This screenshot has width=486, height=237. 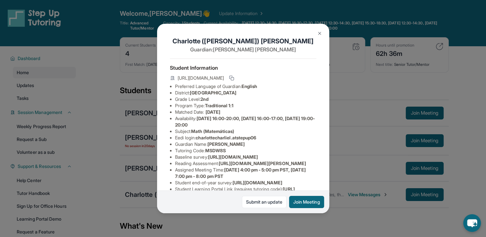 I want to click on li: Guardian Name :, so click(x=246, y=144).